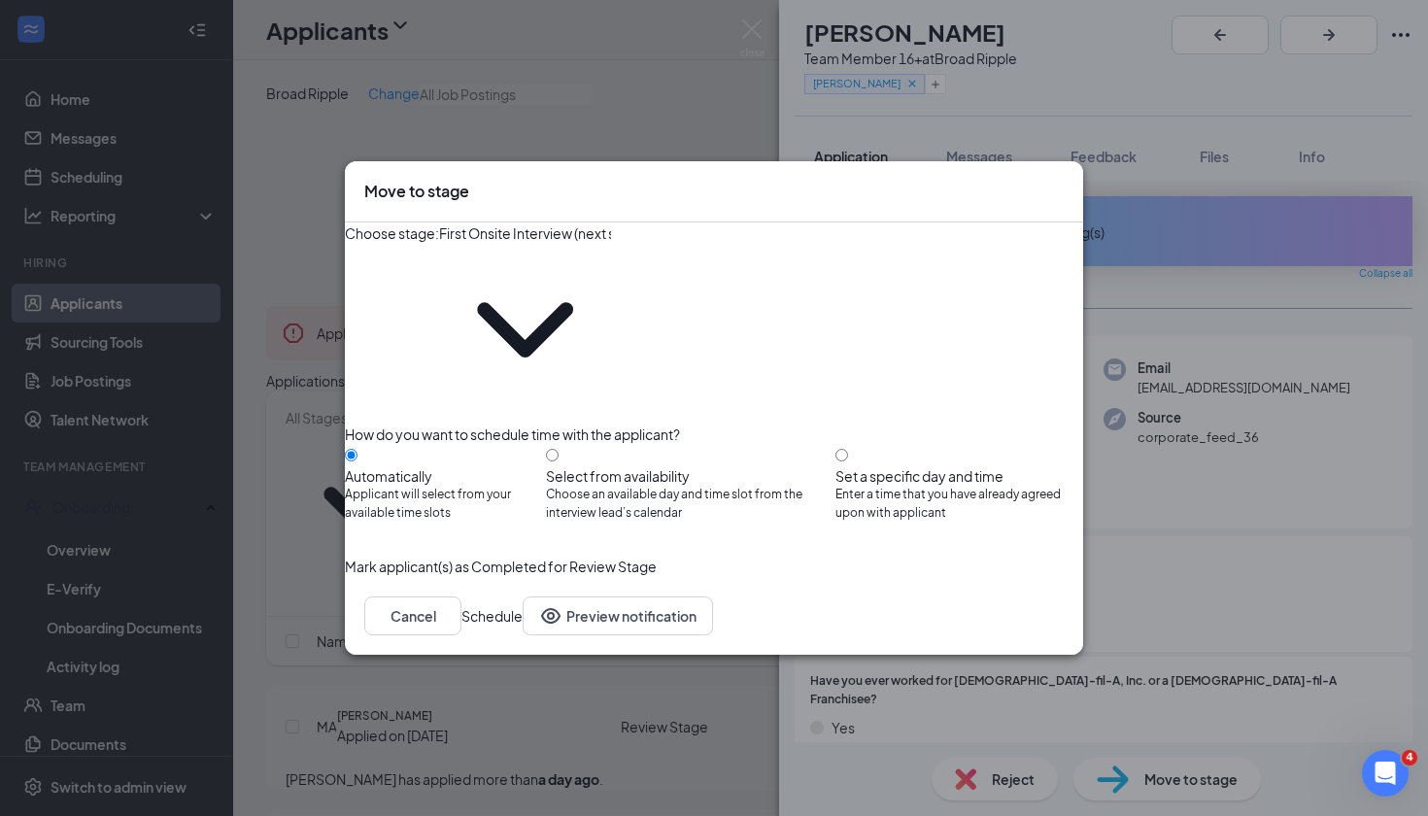 This screenshot has width=1428, height=816. What do you see at coordinates (413, 616) in the screenshot?
I see `button: Cancel` at bounding box center [413, 616].